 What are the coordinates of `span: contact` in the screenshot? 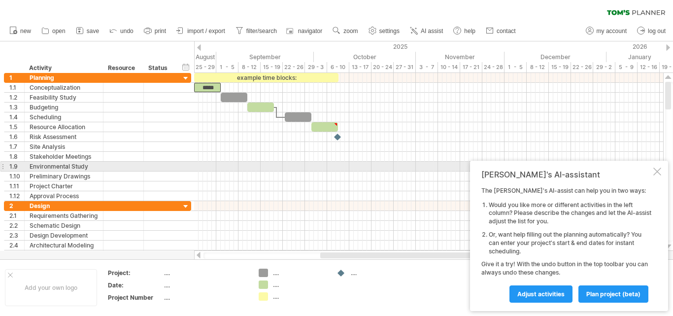 It's located at (506, 31).